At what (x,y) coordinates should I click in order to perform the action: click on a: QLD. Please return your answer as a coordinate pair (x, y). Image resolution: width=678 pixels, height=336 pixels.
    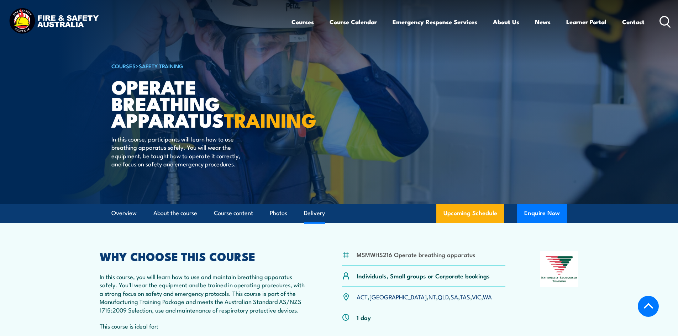
    Looking at the image, I should click on (443, 297).